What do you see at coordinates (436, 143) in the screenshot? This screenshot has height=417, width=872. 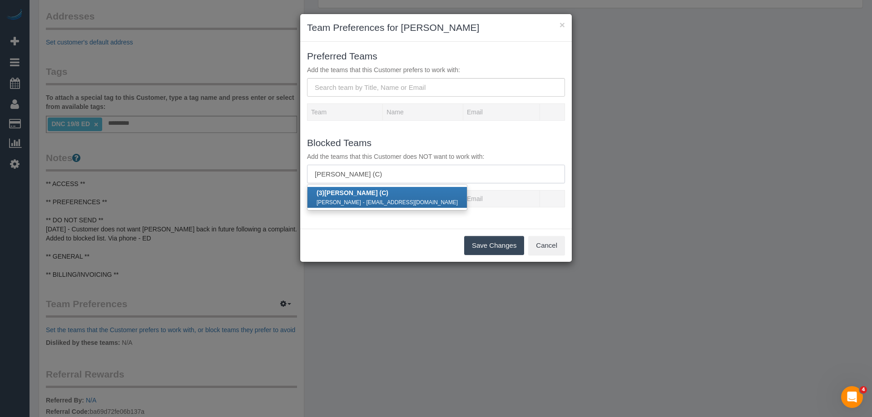 I see `h3: Blocked Teams` at bounding box center [436, 143].